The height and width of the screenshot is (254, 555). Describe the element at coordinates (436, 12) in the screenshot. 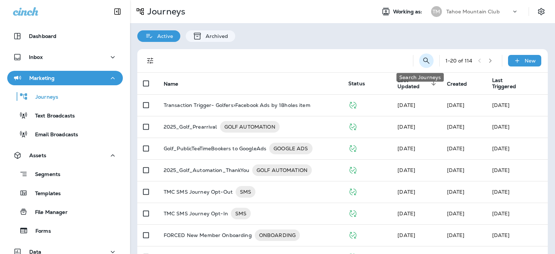

I see `div: TM` at that location.